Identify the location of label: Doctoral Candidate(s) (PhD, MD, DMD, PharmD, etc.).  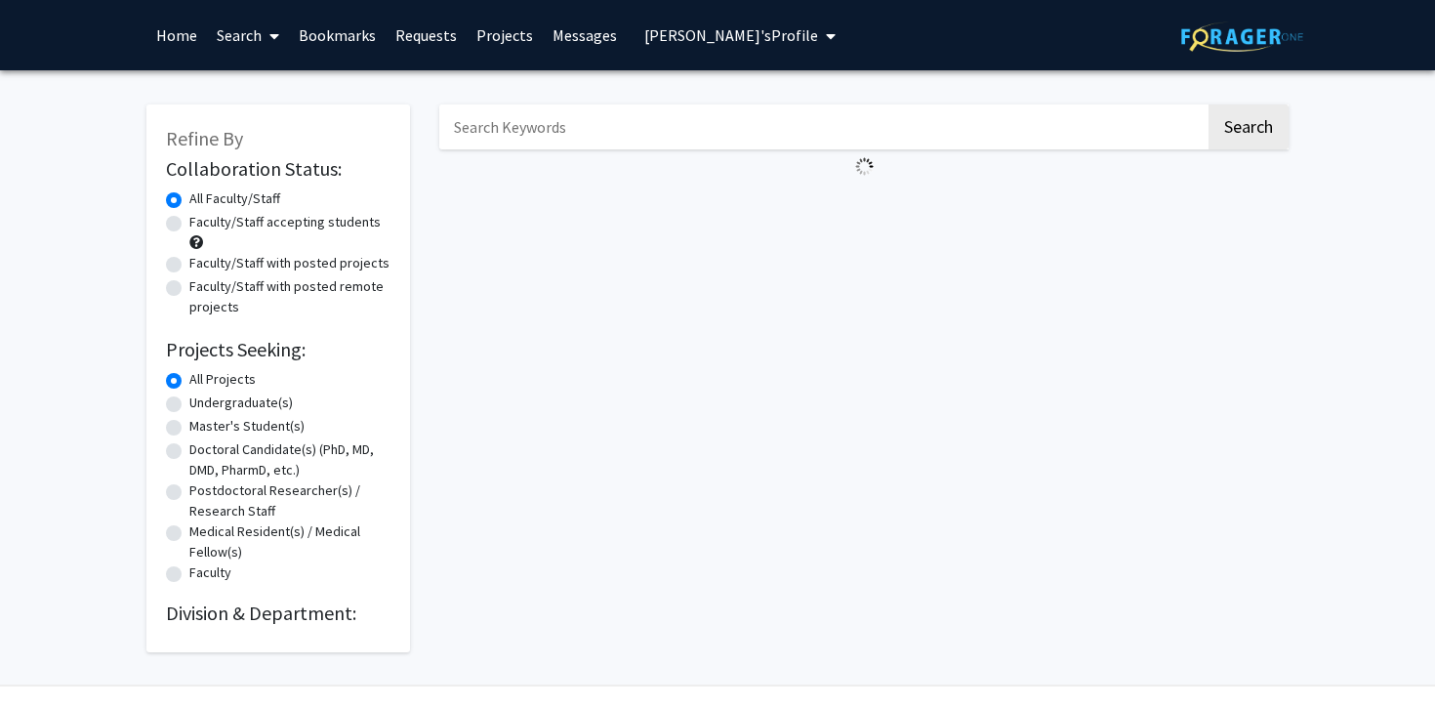
(290, 460).